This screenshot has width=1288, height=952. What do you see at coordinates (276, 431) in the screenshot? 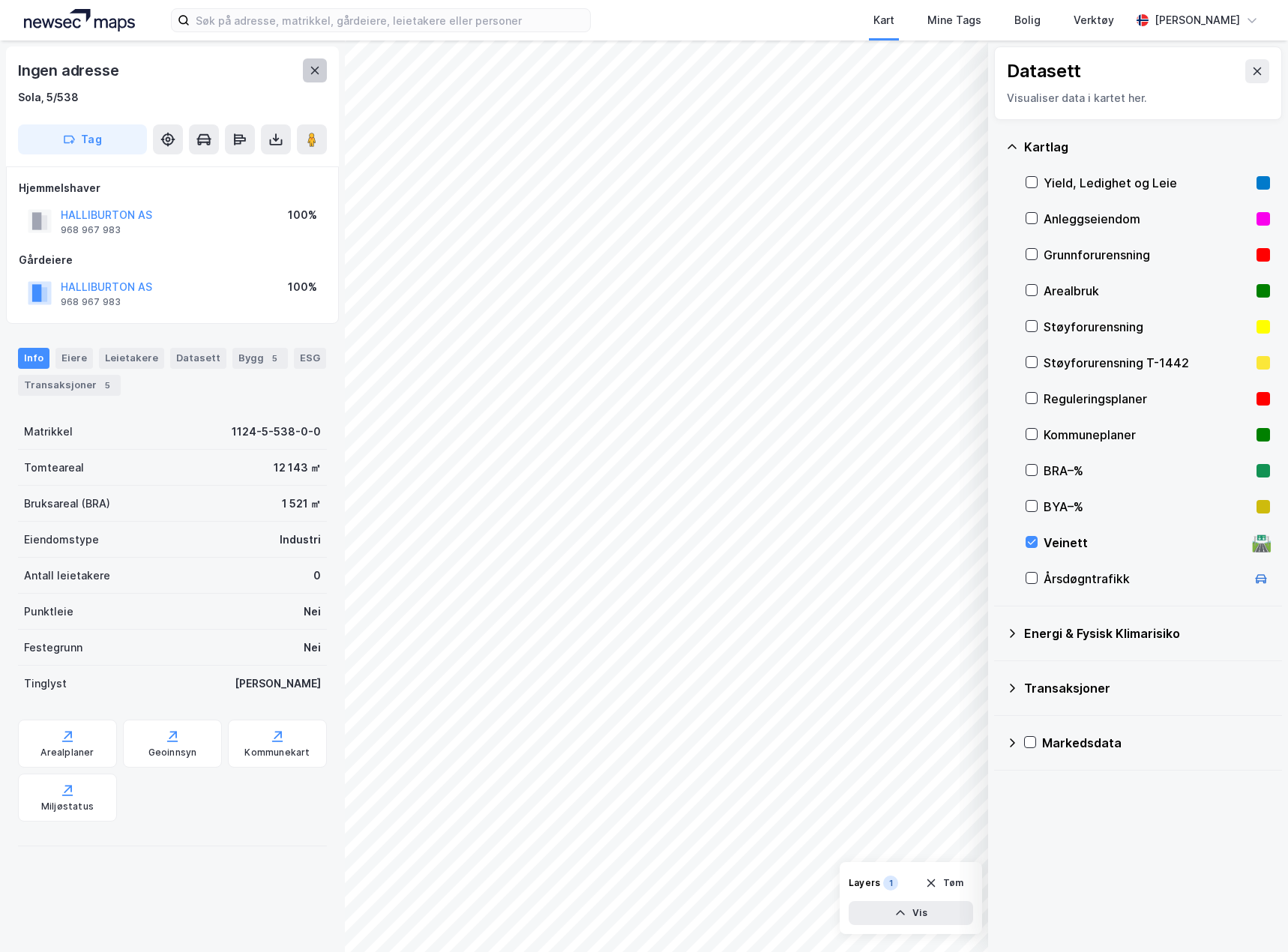
I see `div: 1124-5-538-0-0` at bounding box center [276, 431].